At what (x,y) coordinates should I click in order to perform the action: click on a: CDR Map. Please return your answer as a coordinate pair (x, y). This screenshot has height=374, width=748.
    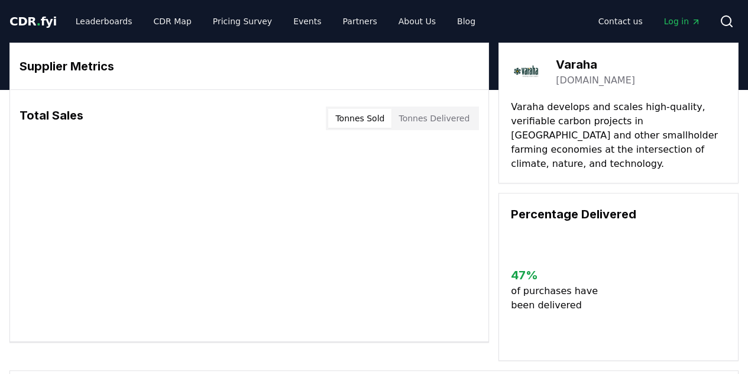
    Looking at the image, I should click on (173, 21).